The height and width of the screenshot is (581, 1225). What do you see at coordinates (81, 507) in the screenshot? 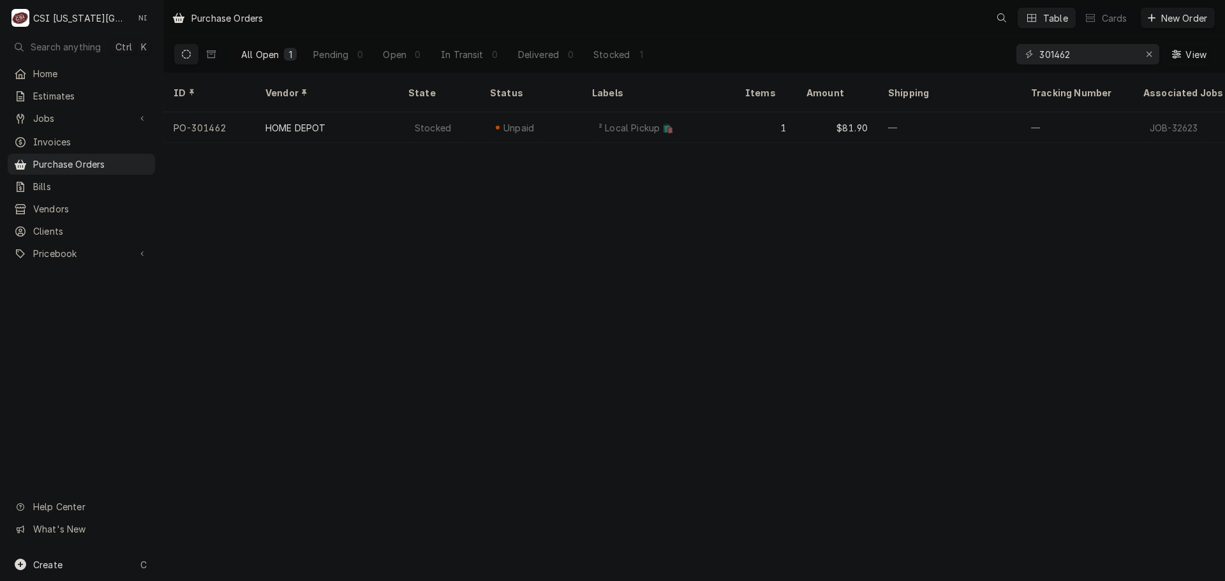
I see `a: Go to Help Center` at bounding box center [81, 507].